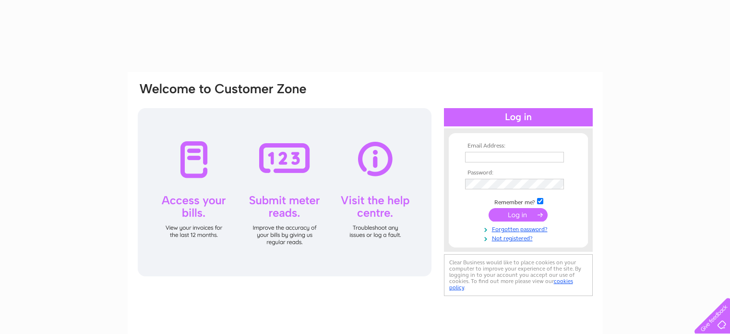 This screenshot has height=334, width=730. What do you see at coordinates (518, 201) in the screenshot?
I see `td: Remember me?` at bounding box center [518, 201].